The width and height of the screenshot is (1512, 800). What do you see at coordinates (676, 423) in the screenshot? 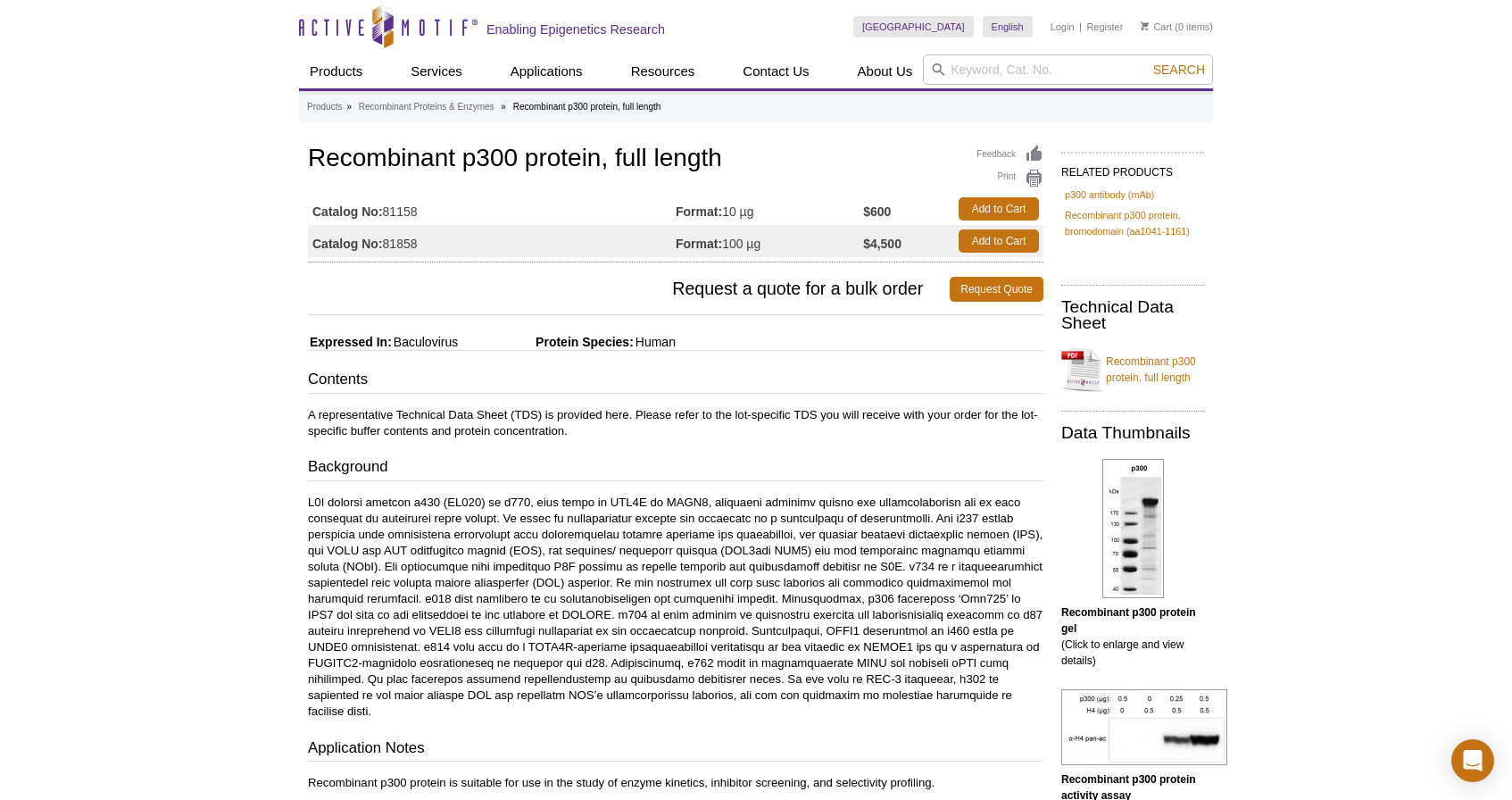
I see `p: A representative Technical Data Sheet (TDS) is provided here. Please refer to the lot-specific TD...` at bounding box center [676, 423].